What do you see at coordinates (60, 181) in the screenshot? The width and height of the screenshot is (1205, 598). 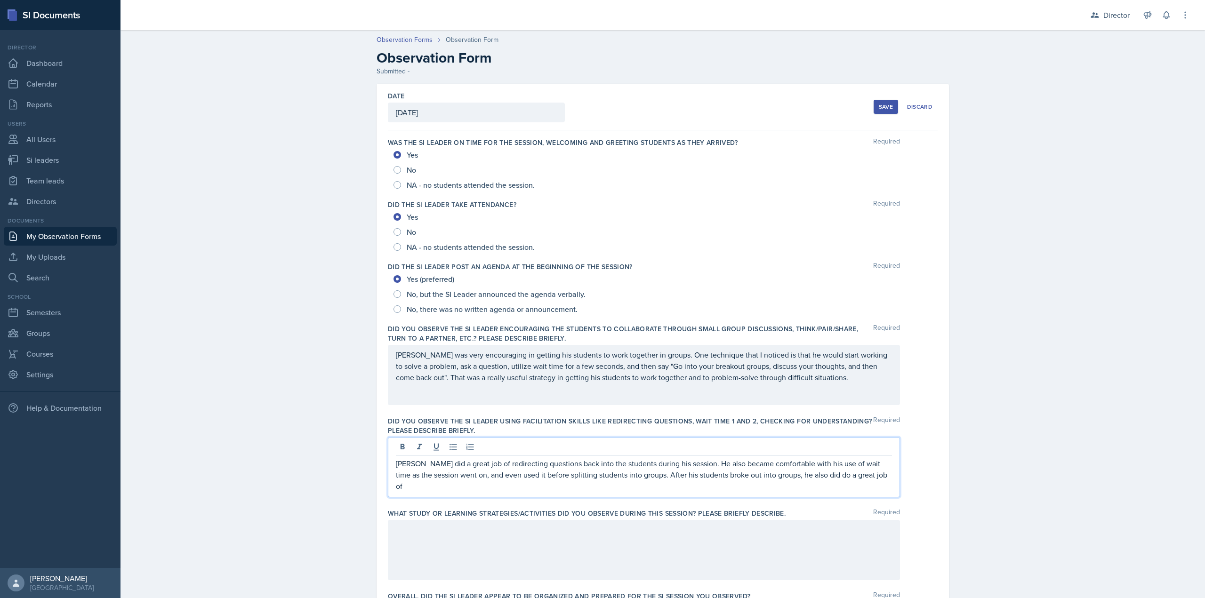 I see `a: Team leads` at bounding box center [60, 181].